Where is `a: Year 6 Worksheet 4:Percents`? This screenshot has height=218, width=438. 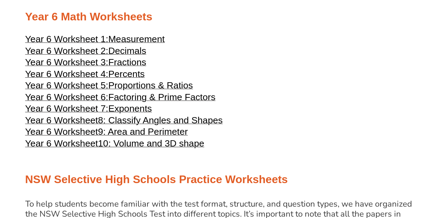 a: Year 6 Worksheet 4:Percents is located at coordinates (85, 75).